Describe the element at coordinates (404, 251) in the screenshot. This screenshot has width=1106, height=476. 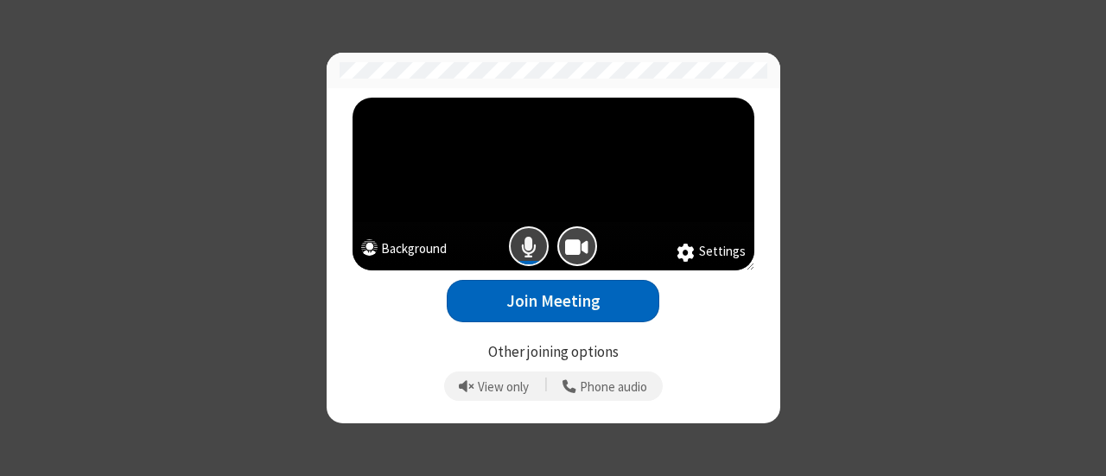
I see `button: Background` at that location.